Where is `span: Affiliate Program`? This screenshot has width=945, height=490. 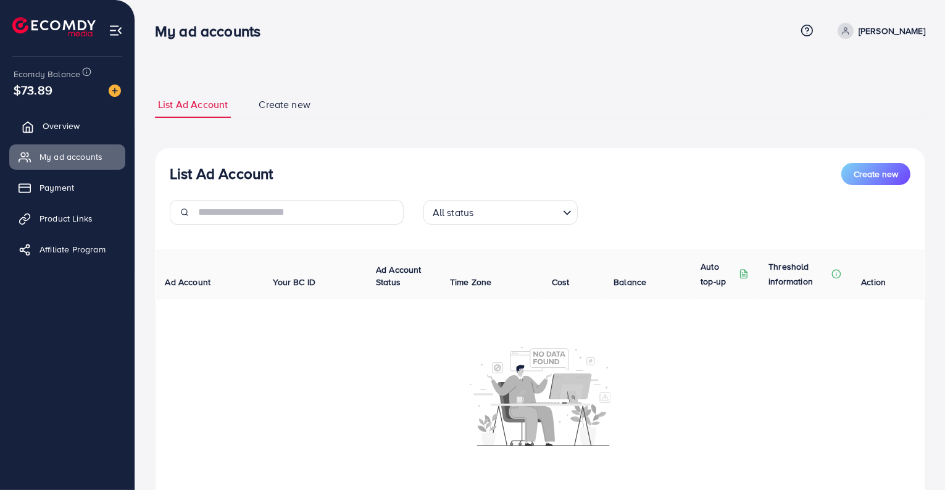
span: Affiliate Program is located at coordinates (72, 249).